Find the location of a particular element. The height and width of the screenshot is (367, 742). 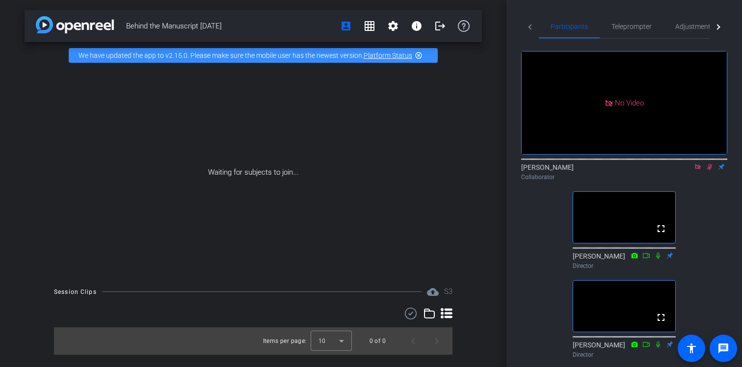

mat-icon: message is located at coordinates (723, 348).